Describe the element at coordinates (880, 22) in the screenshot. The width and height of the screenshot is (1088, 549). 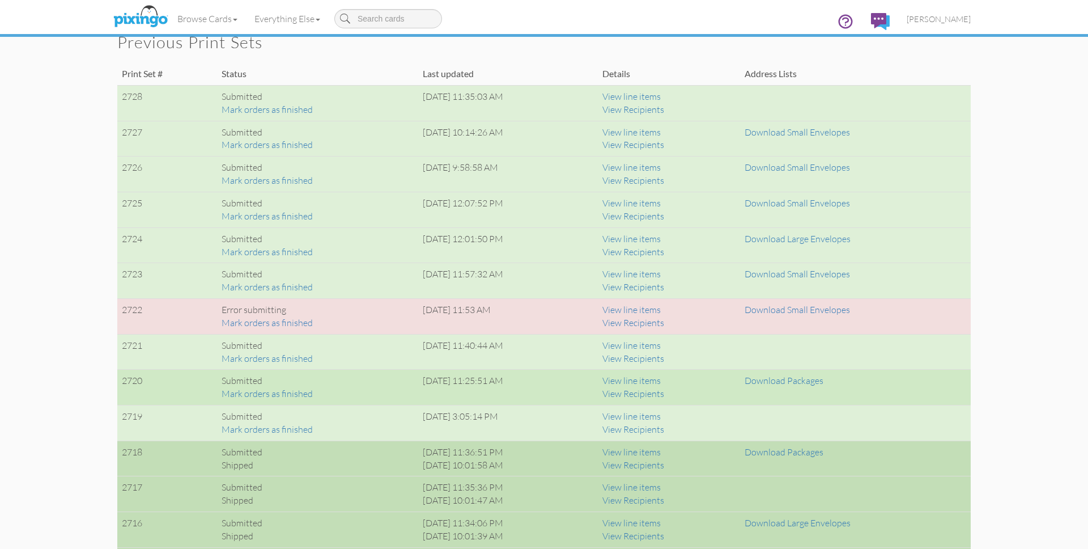
I see `img: comments.svg` at that location.